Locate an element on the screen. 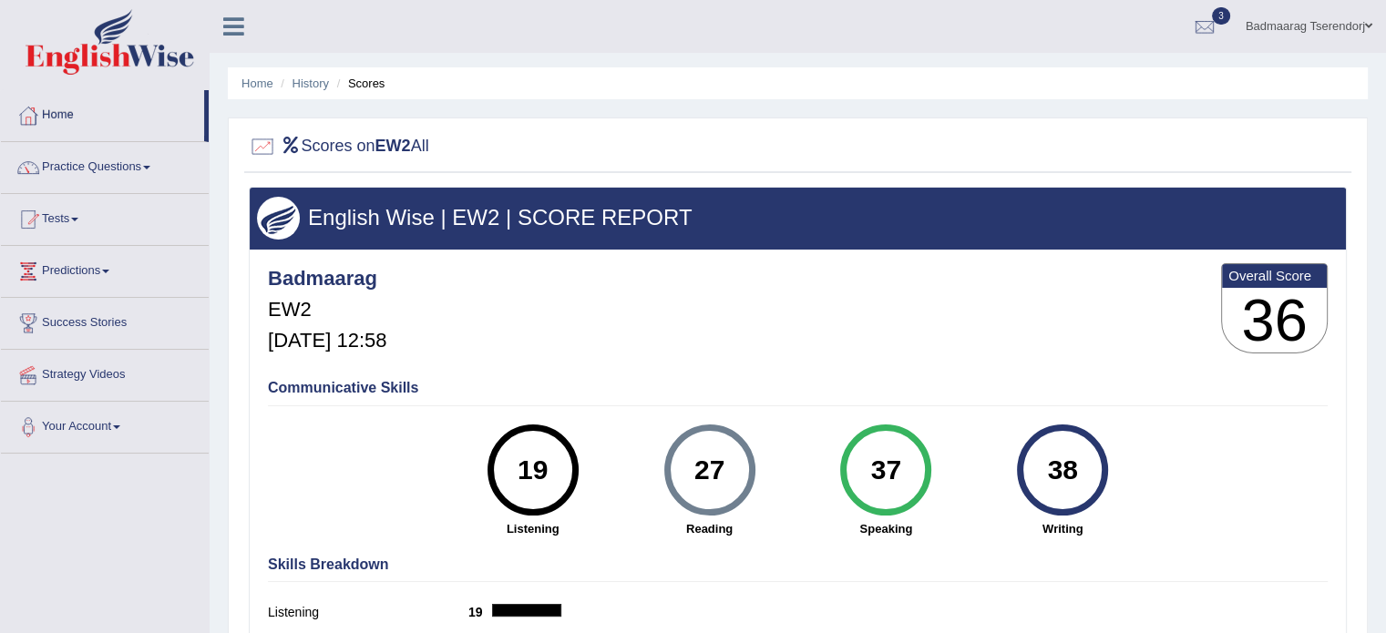 The height and width of the screenshot is (633, 1386). h4: Badmaarag is located at coordinates (327, 279).